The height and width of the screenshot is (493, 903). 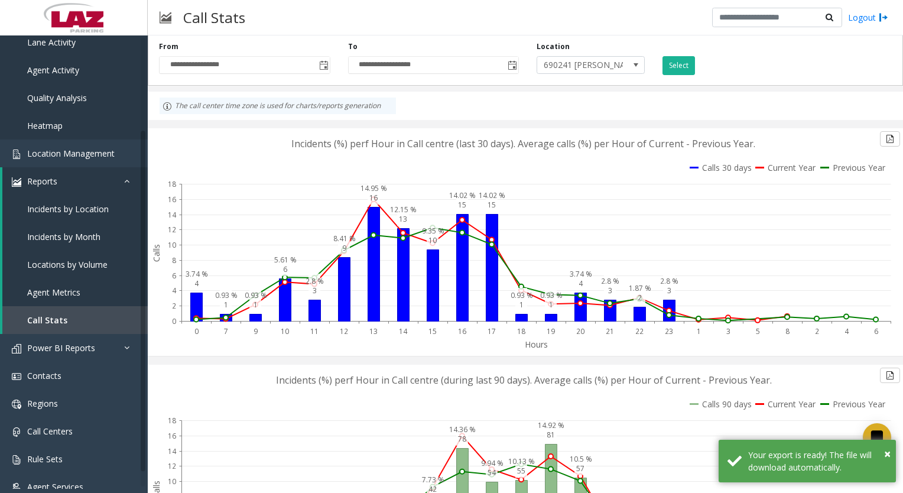 What do you see at coordinates (523, 144) in the screenshot?
I see `text: Incidents (%) perf Hour in Call centre (last 30 days). Average calls (%) per Hour of Current - Pr...` at bounding box center [523, 144].